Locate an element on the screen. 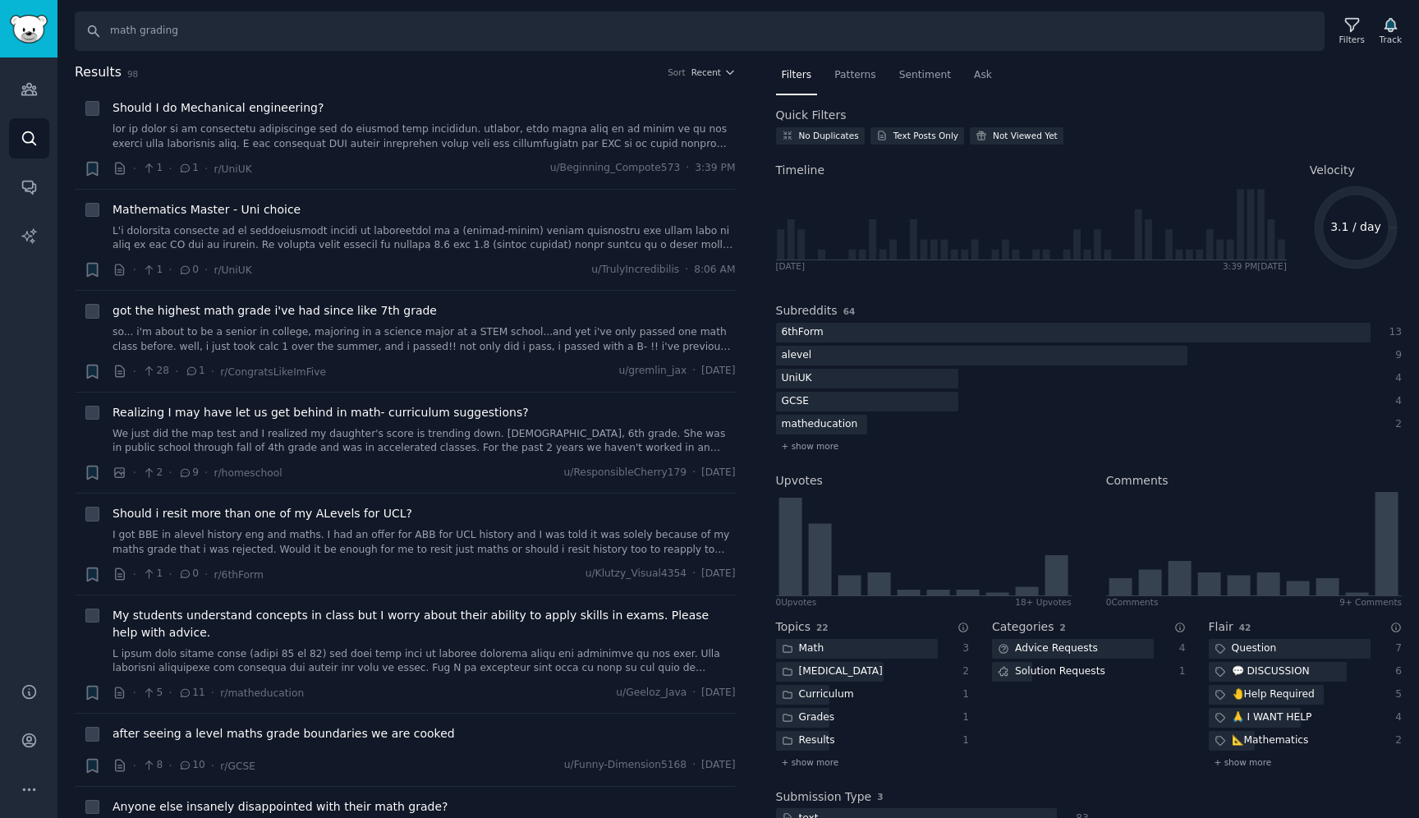 This screenshot has width=1419, height=818. div: 3 is located at coordinates (963, 649).